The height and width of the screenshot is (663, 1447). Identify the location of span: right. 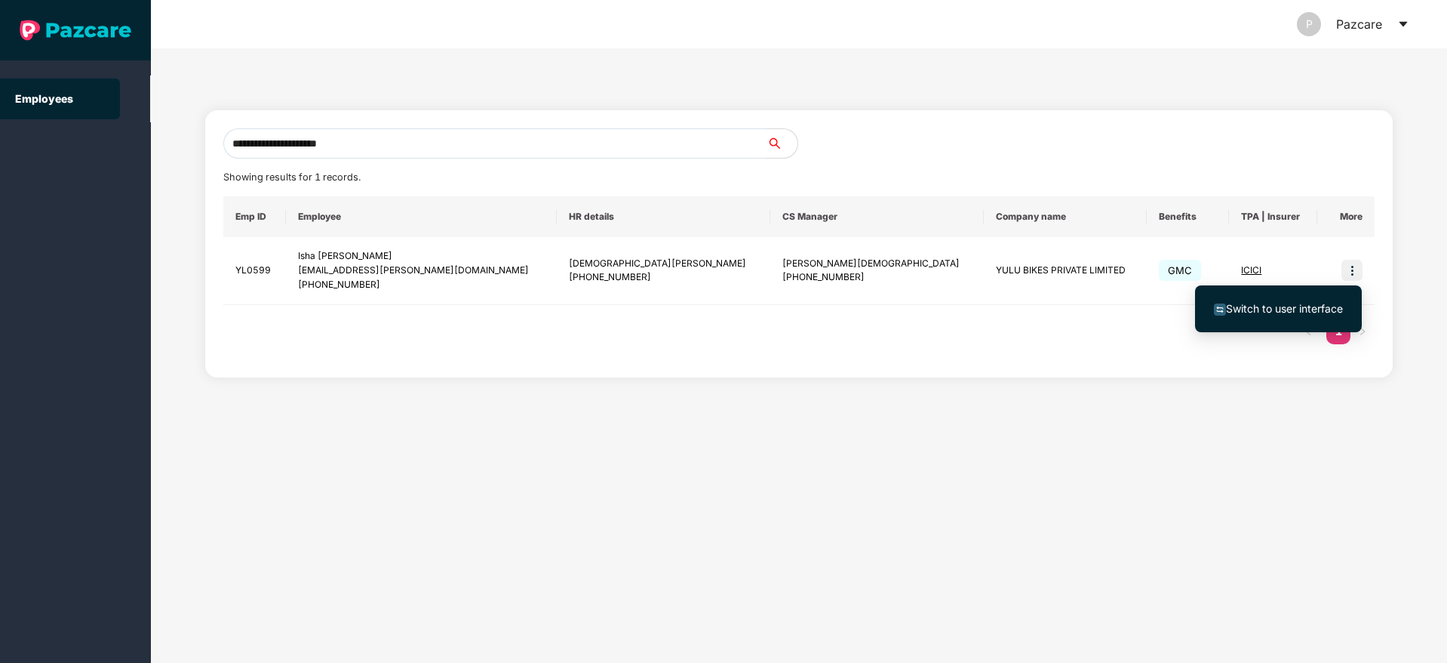
(1363, 331).